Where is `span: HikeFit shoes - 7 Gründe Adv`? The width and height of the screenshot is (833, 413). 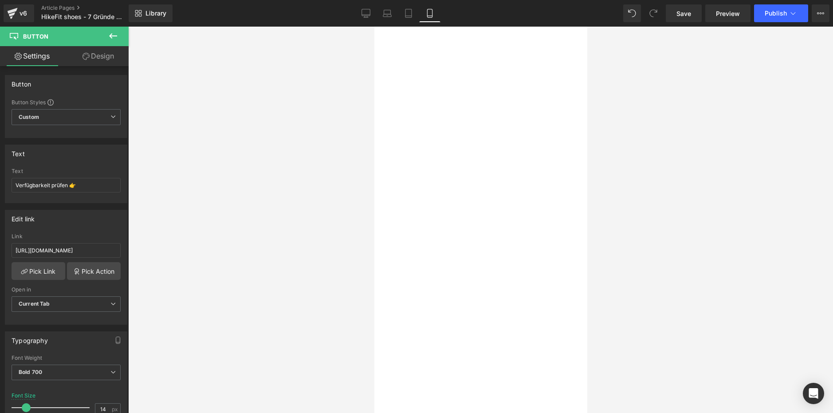 span: HikeFit shoes - 7 Gründe Adv is located at coordinates (83, 17).